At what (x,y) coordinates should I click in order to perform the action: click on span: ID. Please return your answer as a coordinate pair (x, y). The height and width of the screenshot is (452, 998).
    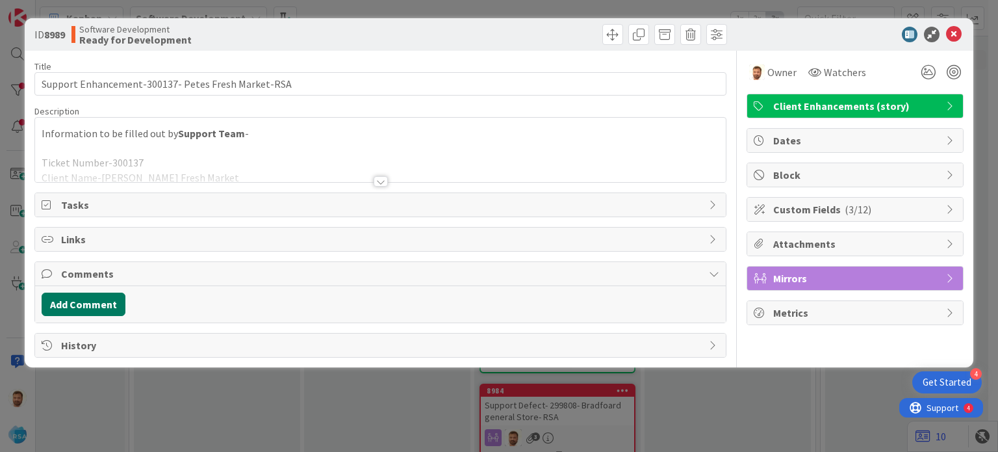
    Looking at the image, I should click on (49, 34).